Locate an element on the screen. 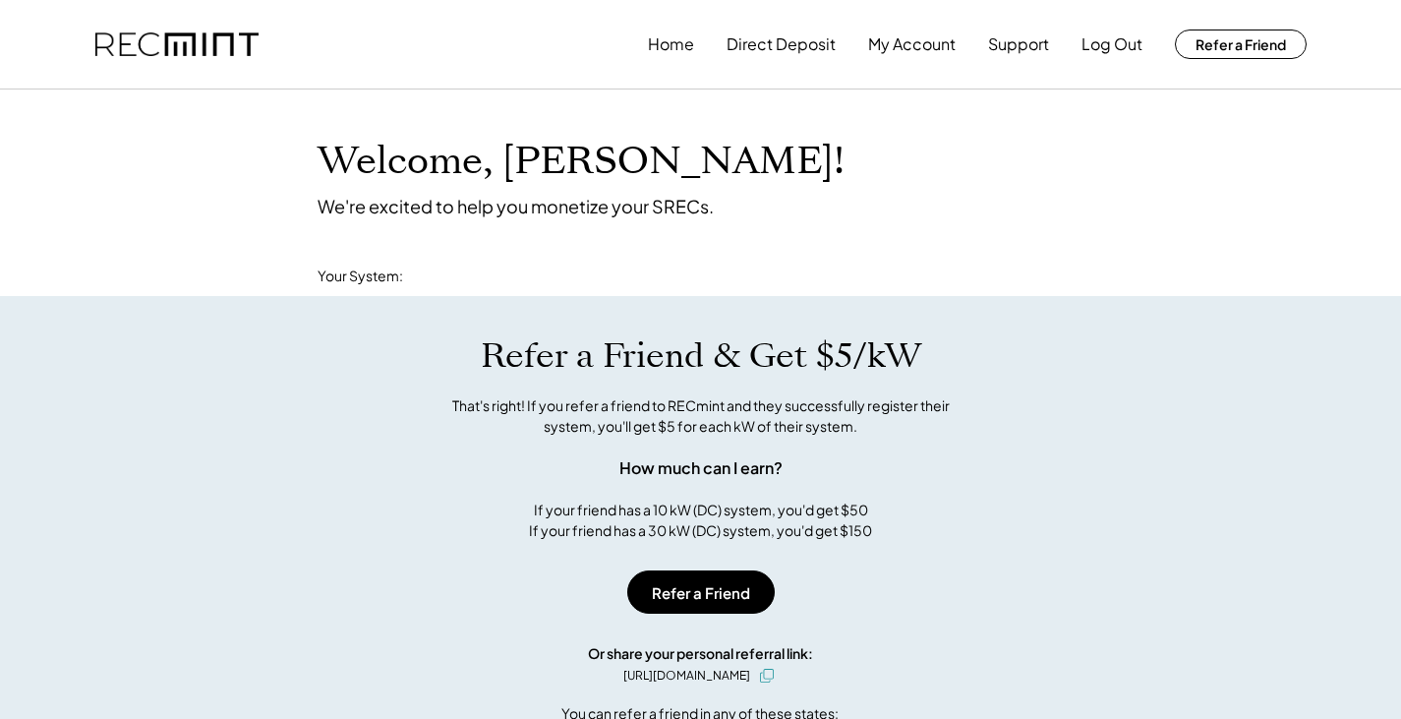  div: Your System: is located at coordinates (360, 276).